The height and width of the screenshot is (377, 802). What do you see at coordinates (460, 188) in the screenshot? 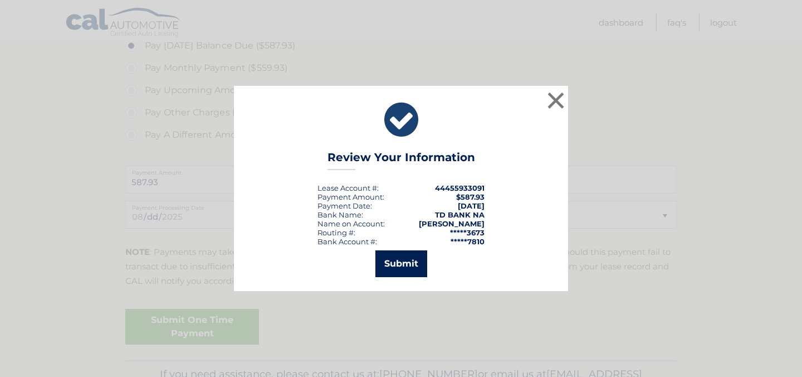
I see `strong: 44455933091` at bounding box center [460, 188].